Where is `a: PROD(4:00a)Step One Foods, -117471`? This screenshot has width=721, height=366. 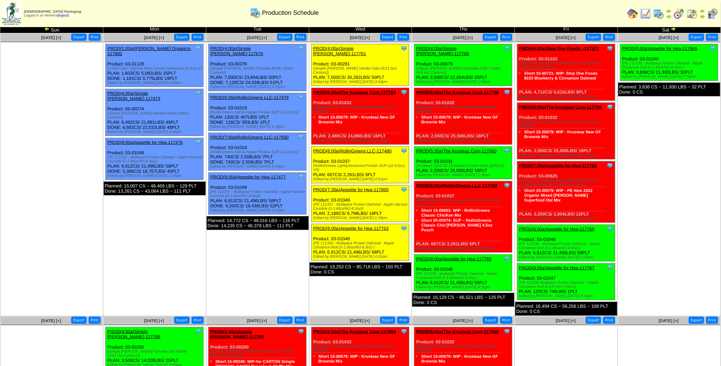
a: PROD(4:00a)Step One Foods, -117471 is located at coordinates (560, 48).